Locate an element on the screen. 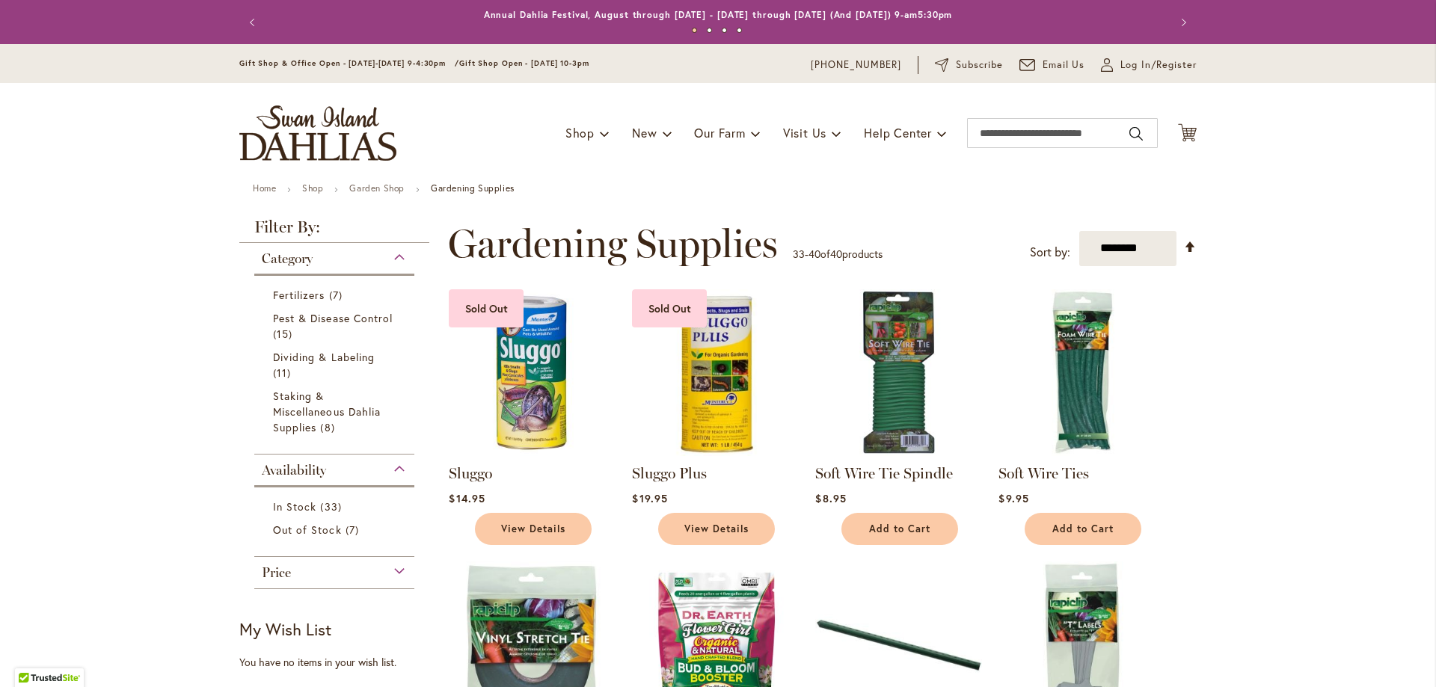  span: Our Farm is located at coordinates (720, 132).